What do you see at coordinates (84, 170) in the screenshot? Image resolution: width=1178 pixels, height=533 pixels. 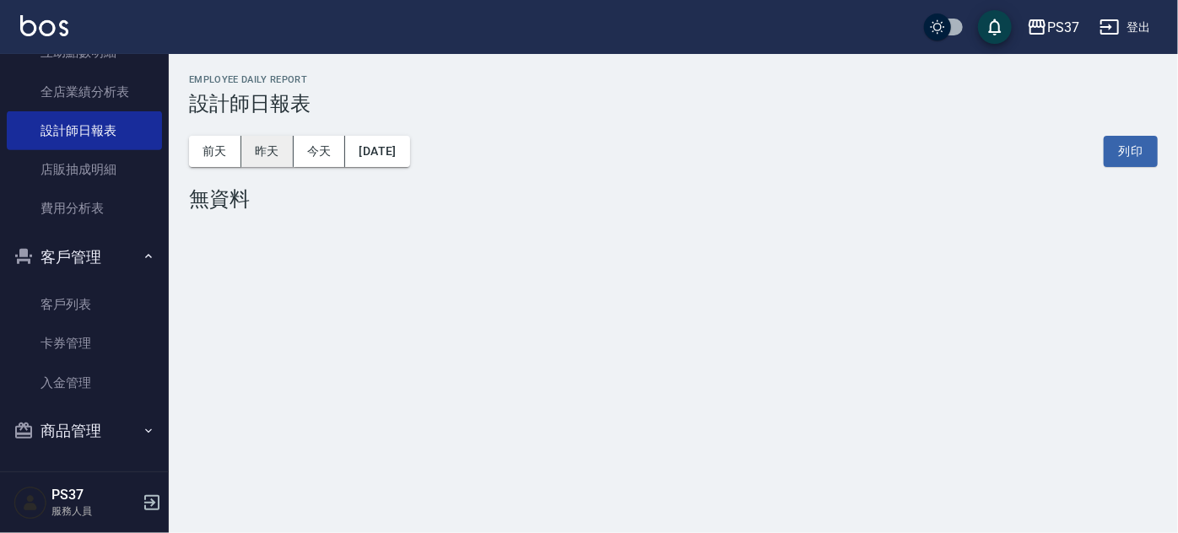 I see `a: 店販抽成明細` at bounding box center [84, 170].